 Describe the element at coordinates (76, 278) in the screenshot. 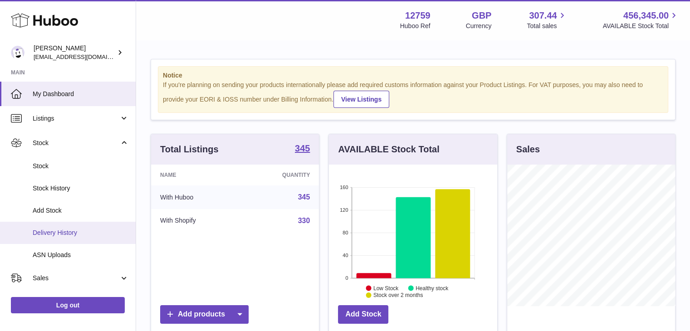

I see `span: Sales` at that location.